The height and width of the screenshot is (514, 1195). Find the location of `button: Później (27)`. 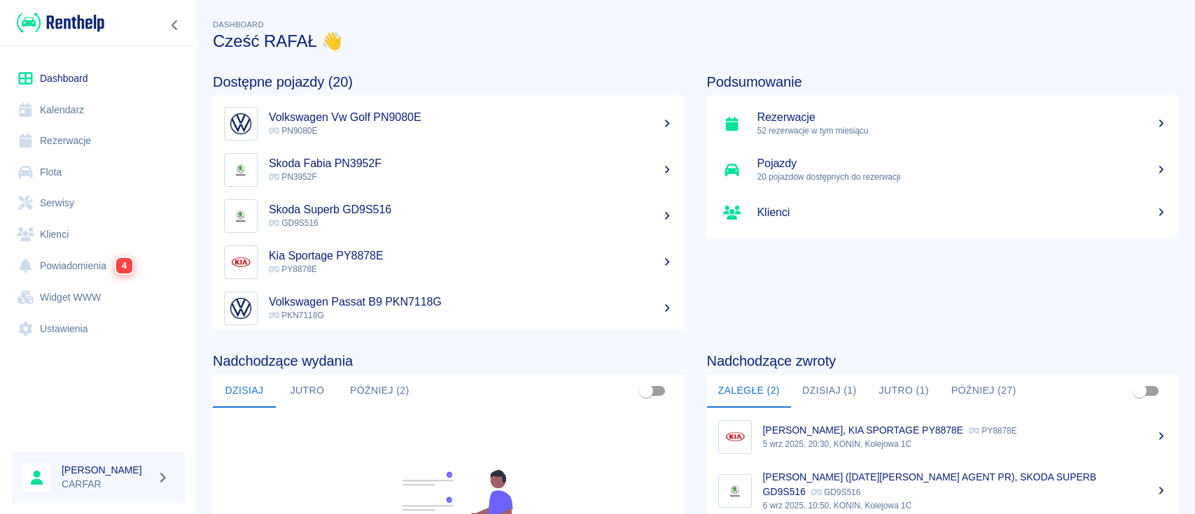

button: Później (27) is located at coordinates (983, 391).